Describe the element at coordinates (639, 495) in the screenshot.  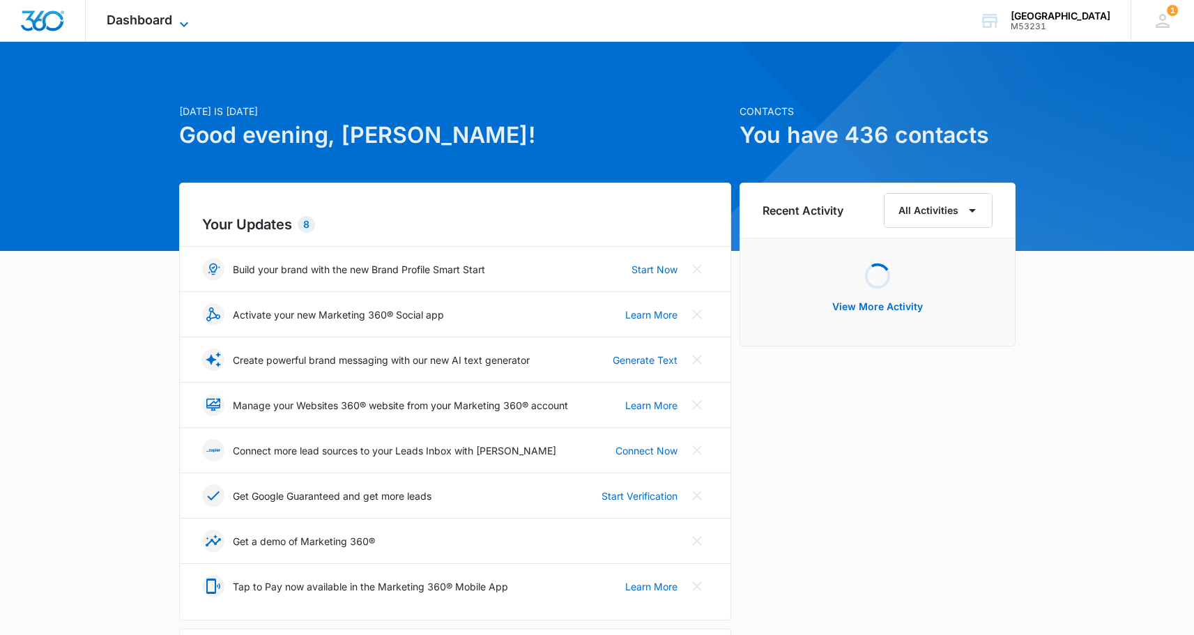
I see `a: Start Verification` at that location.